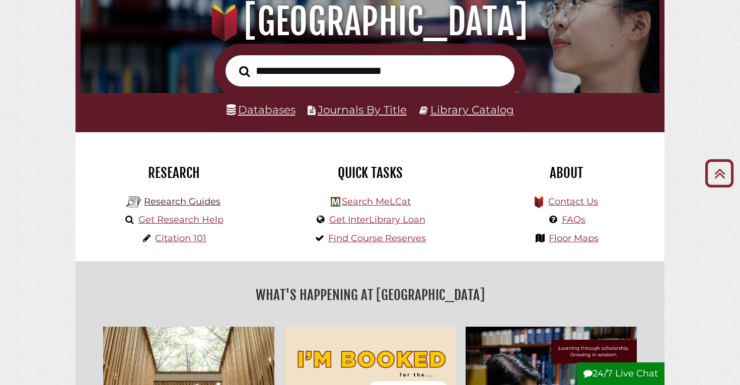 This screenshot has height=385, width=740. What do you see at coordinates (573, 202) in the screenshot?
I see `a: Contact Us` at bounding box center [573, 202].